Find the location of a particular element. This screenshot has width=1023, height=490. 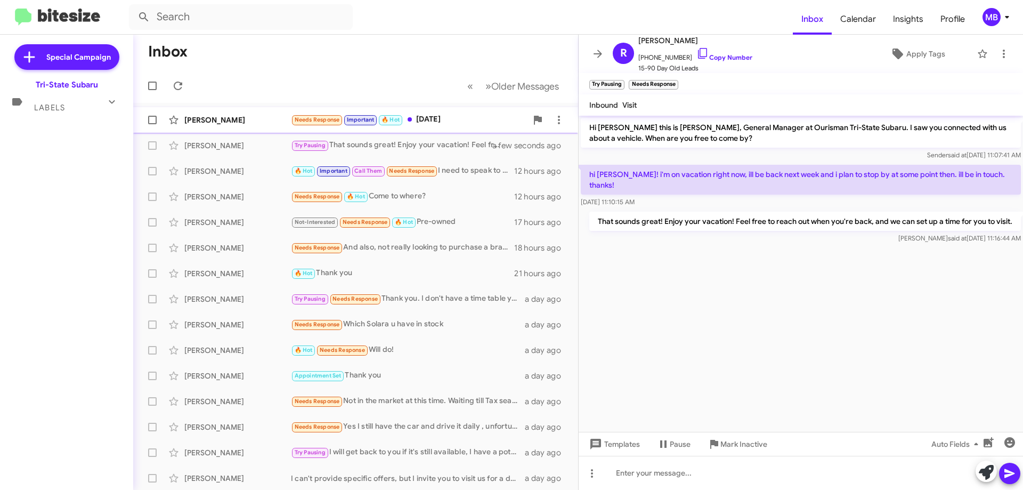

button: Pause is located at coordinates (674, 444).